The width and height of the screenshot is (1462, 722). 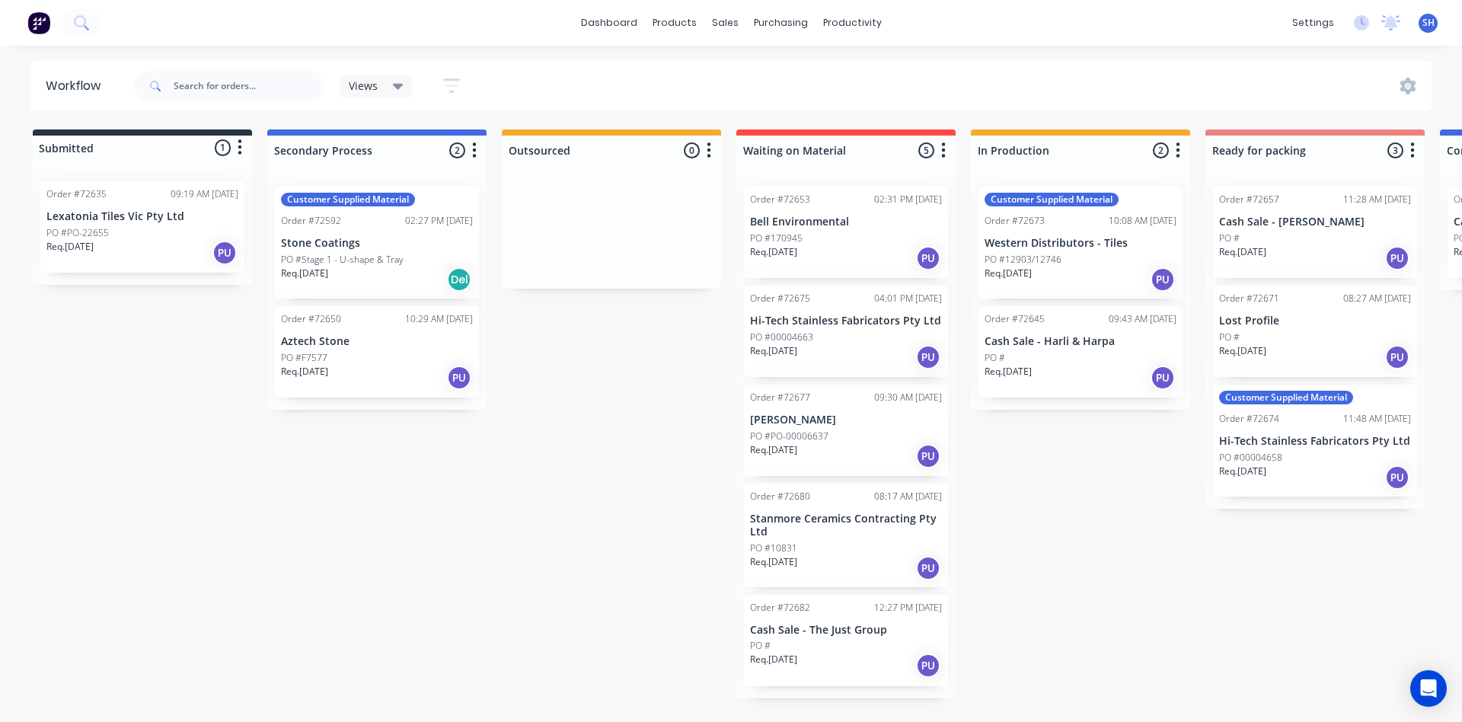 I want to click on div: products, so click(x=675, y=23).